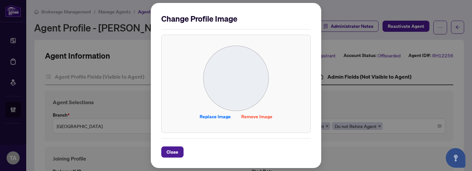 This screenshot has width=472, height=171. I want to click on button: Remove Image, so click(256, 117).